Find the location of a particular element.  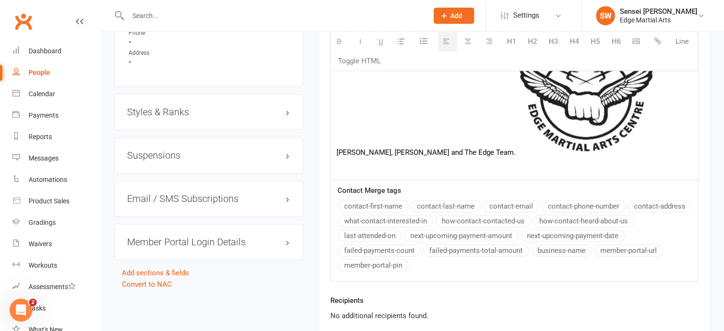

button: H6 is located at coordinates (616, 42).